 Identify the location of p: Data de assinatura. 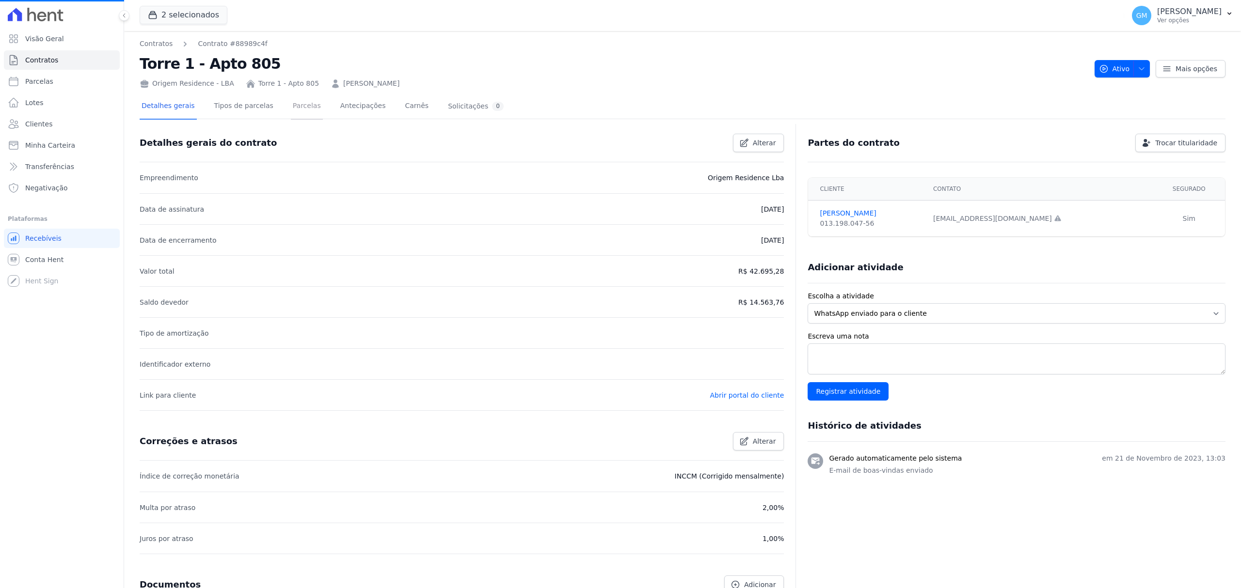
(172, 209).